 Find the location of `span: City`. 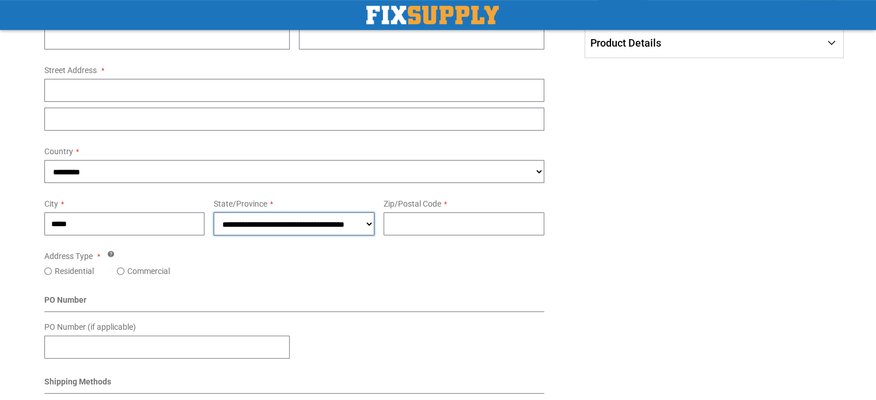

span: City is located at coordinates (51, 204).